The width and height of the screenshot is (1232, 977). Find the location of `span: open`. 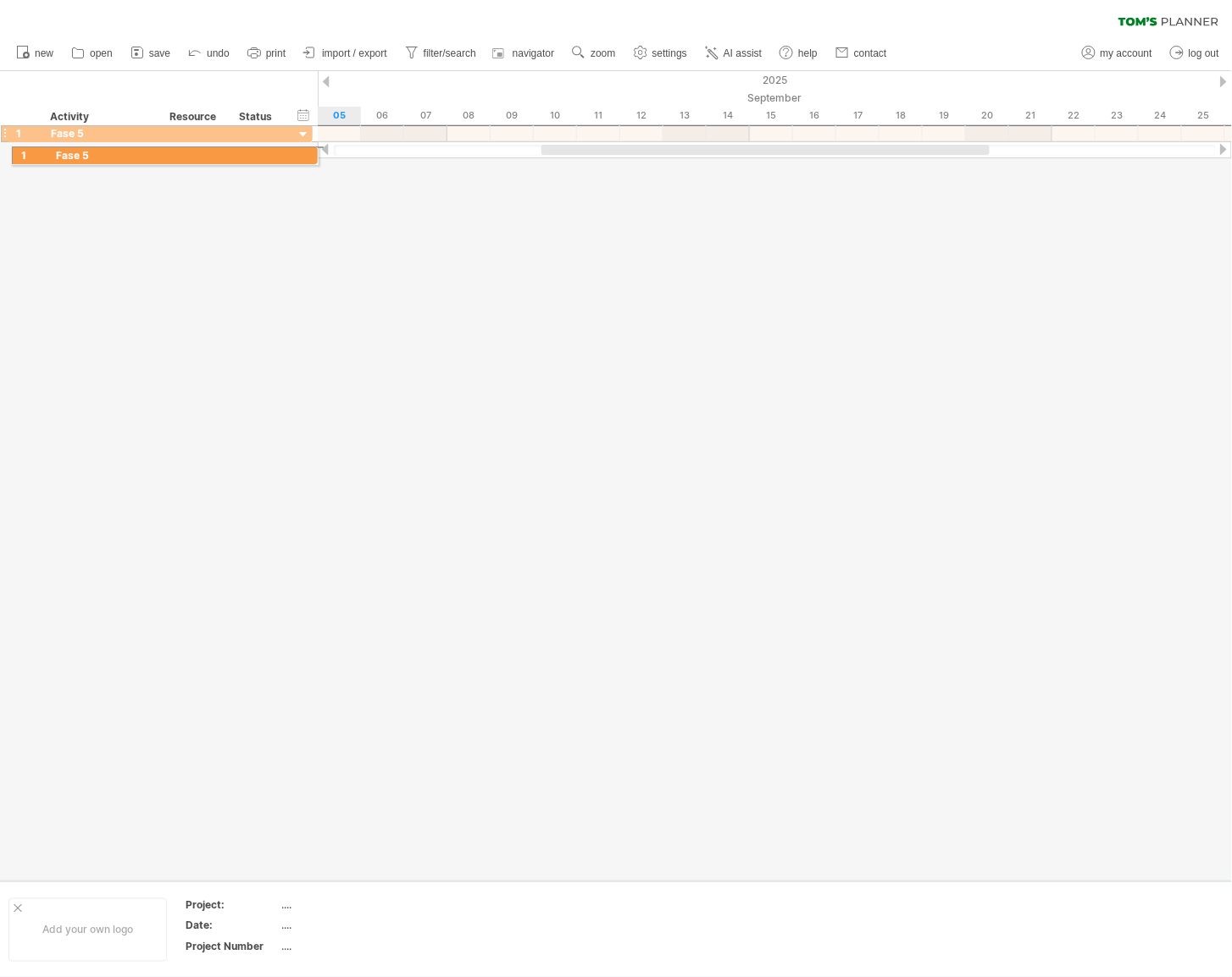

span: open is located at coordinates (101, 54).